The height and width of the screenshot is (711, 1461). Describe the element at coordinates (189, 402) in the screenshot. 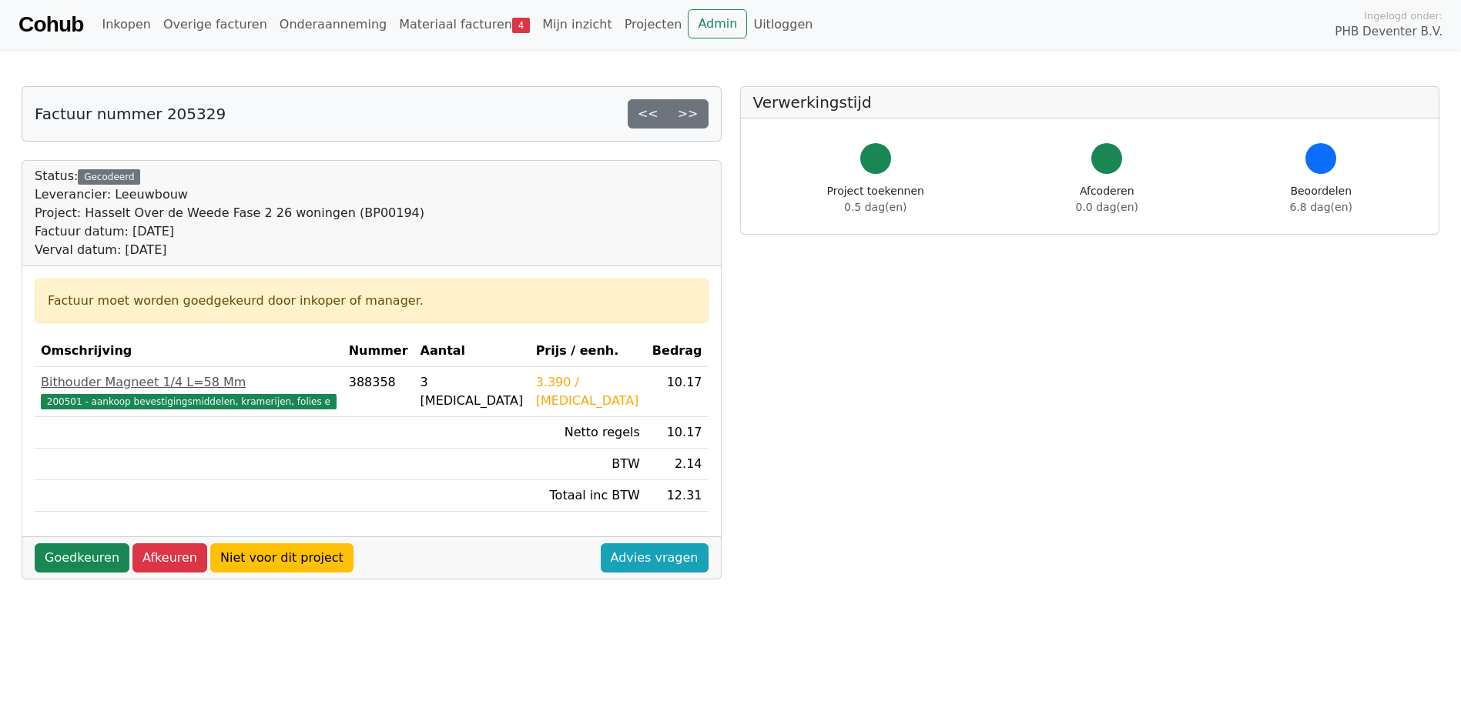

I see `span: 200501 - aankoop bevestigingsmiddelen, kramerijen, folies e` at that location.